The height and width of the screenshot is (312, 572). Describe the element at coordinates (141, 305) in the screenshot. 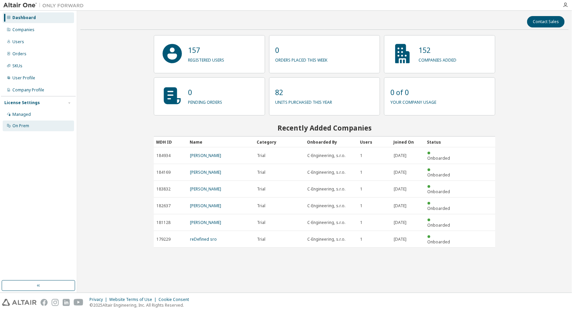

I see `p: © 2025 Altair Engineering, Inc. All Rights Reserved.` at that location.